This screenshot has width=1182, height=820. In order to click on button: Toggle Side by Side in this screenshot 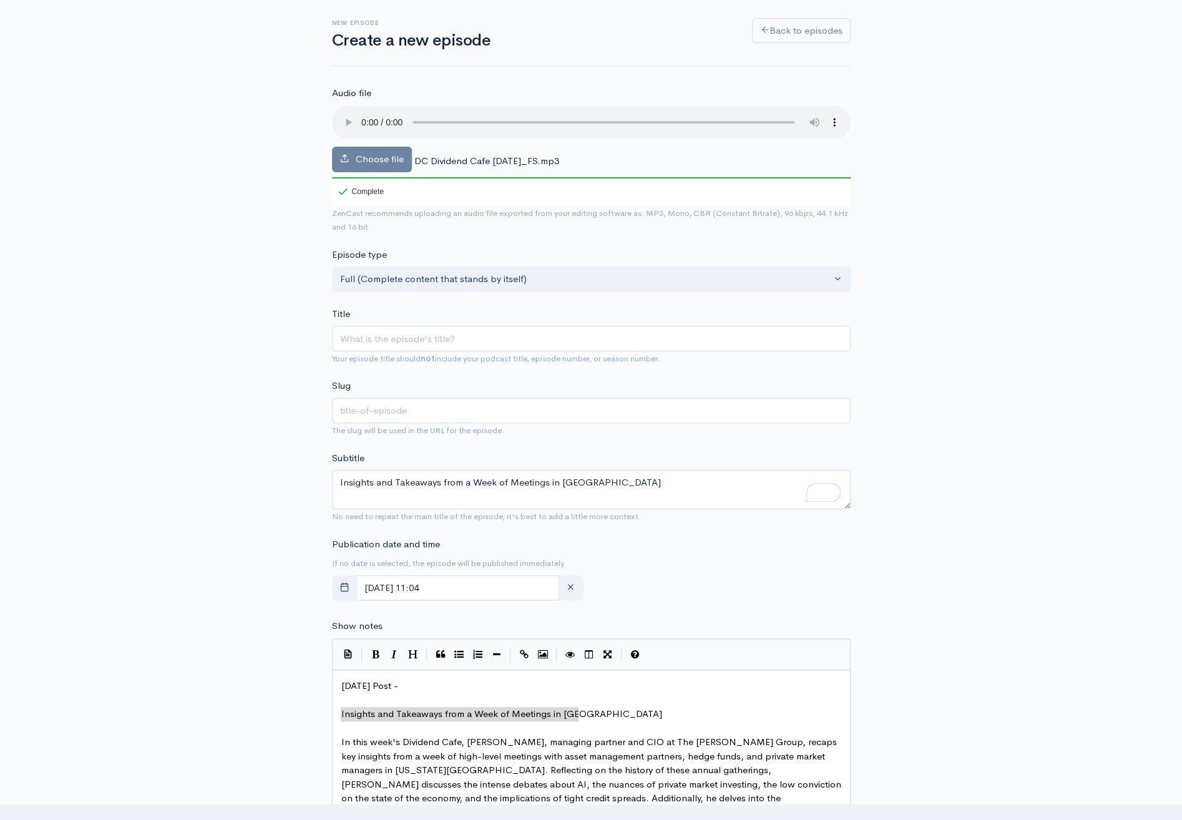, I will do `click(589, 655)`.